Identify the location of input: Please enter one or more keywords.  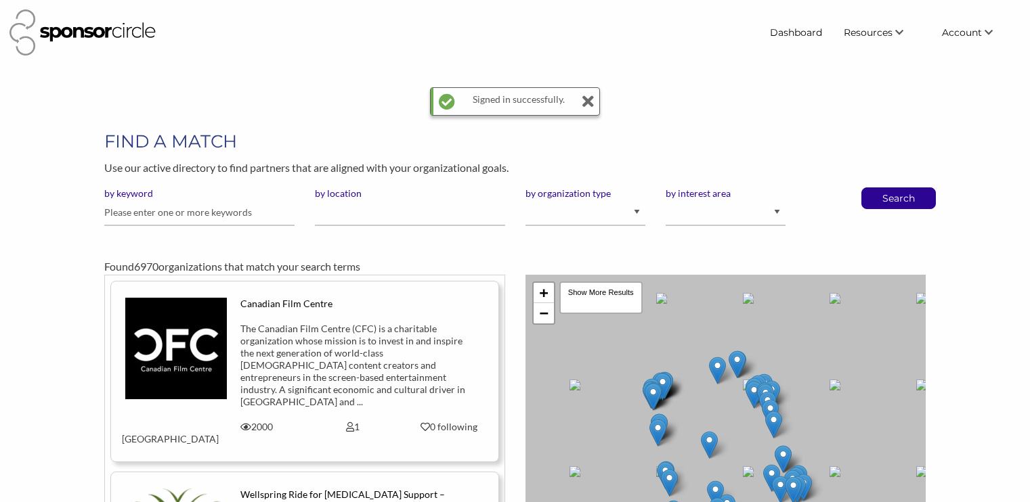
(199, 213).